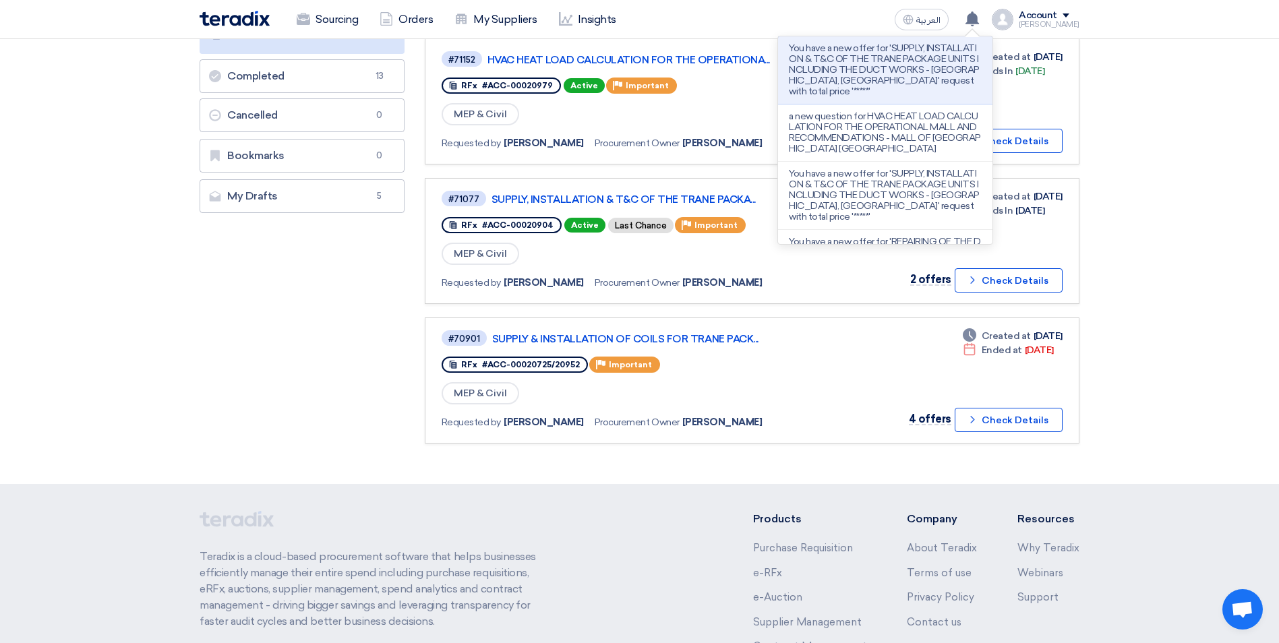  What do you see at coordinates (939, 573) in the screenshot?
I see `a: Terms of use` at bounding box center [939, 573].